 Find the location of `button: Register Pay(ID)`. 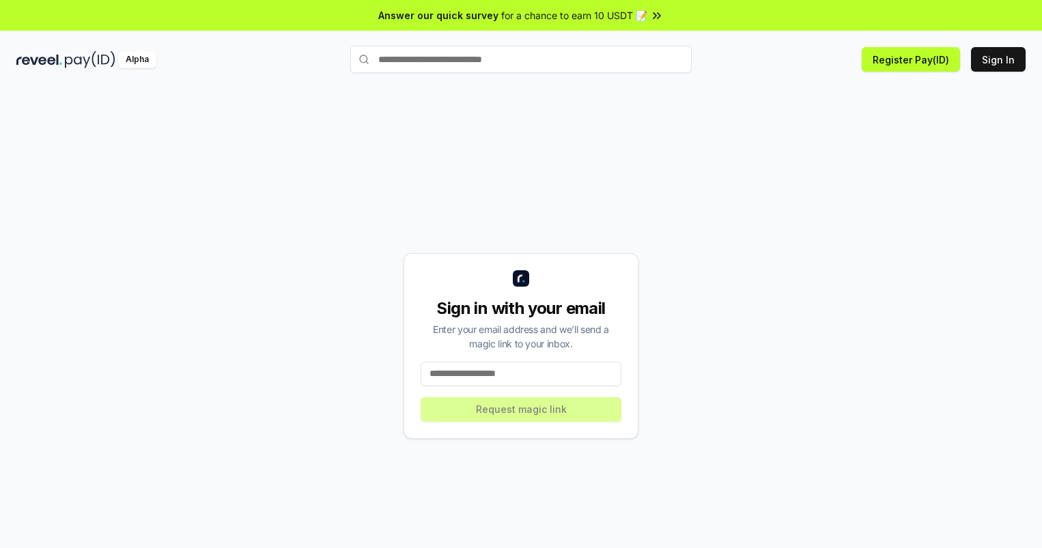

button: Register Pay(ID) is located at coordinates (911, 59).